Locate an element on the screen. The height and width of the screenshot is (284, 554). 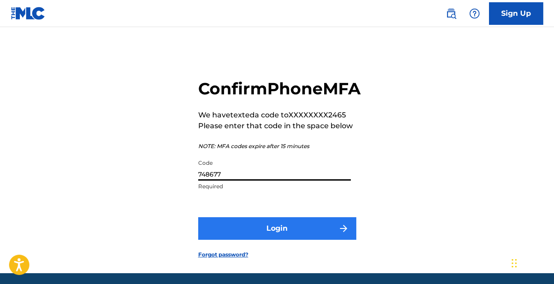
div: Help is located at coordinates (474, 14).